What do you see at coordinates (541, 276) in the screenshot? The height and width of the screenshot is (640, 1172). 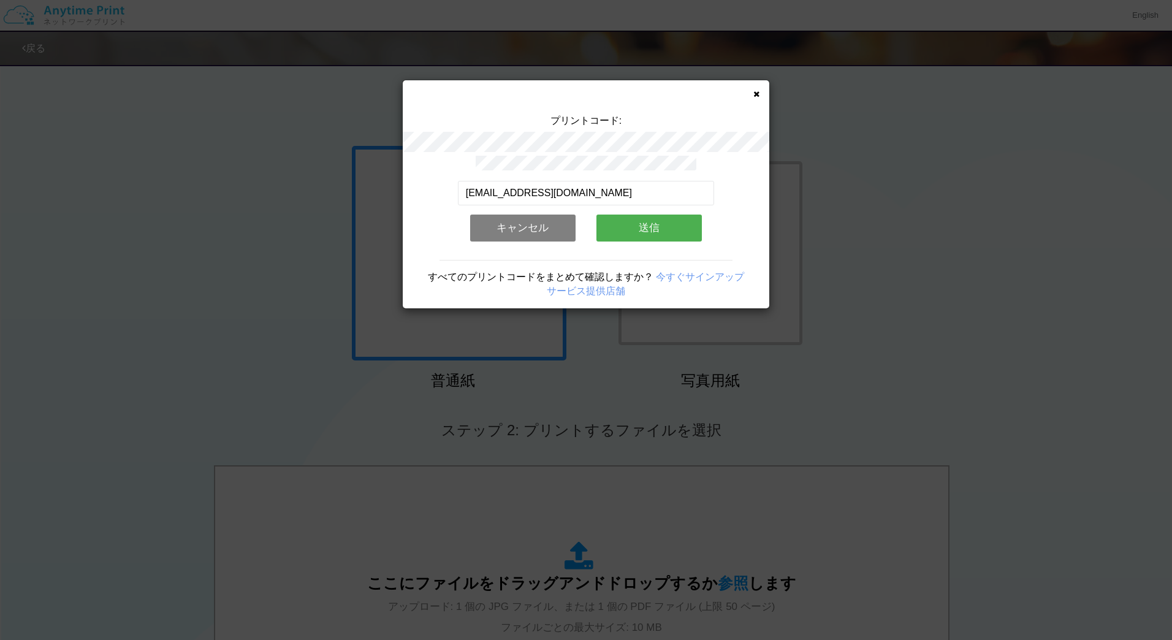 I see `span: すべてのプリントコードをまとめて確認しますか？` at bounding box center [541, 276].